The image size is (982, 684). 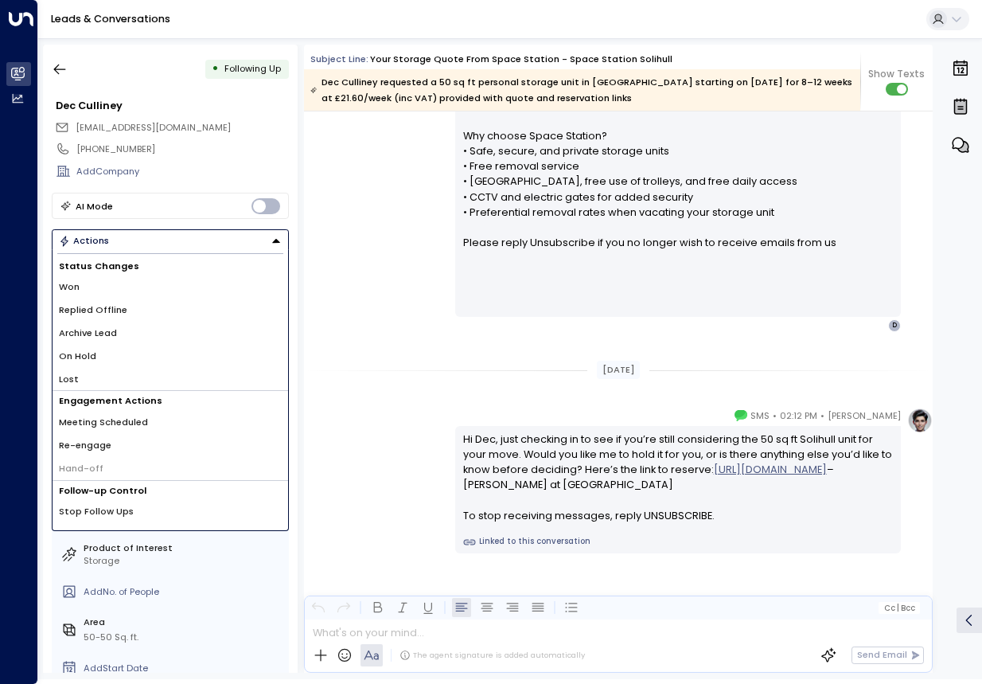 I want to click on span: declanculliney@gmail.com, so click(x=153, y=127).